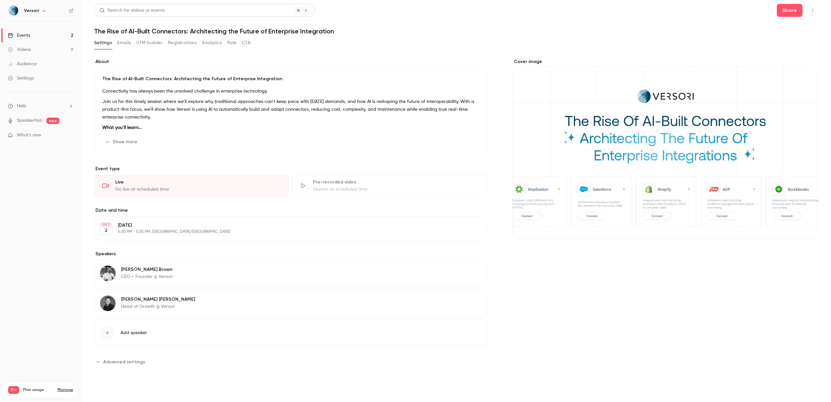  What do you see at coordinates (14, 390) in the screenshot?
I see `span: Pro` at bounding box center [14, 390].